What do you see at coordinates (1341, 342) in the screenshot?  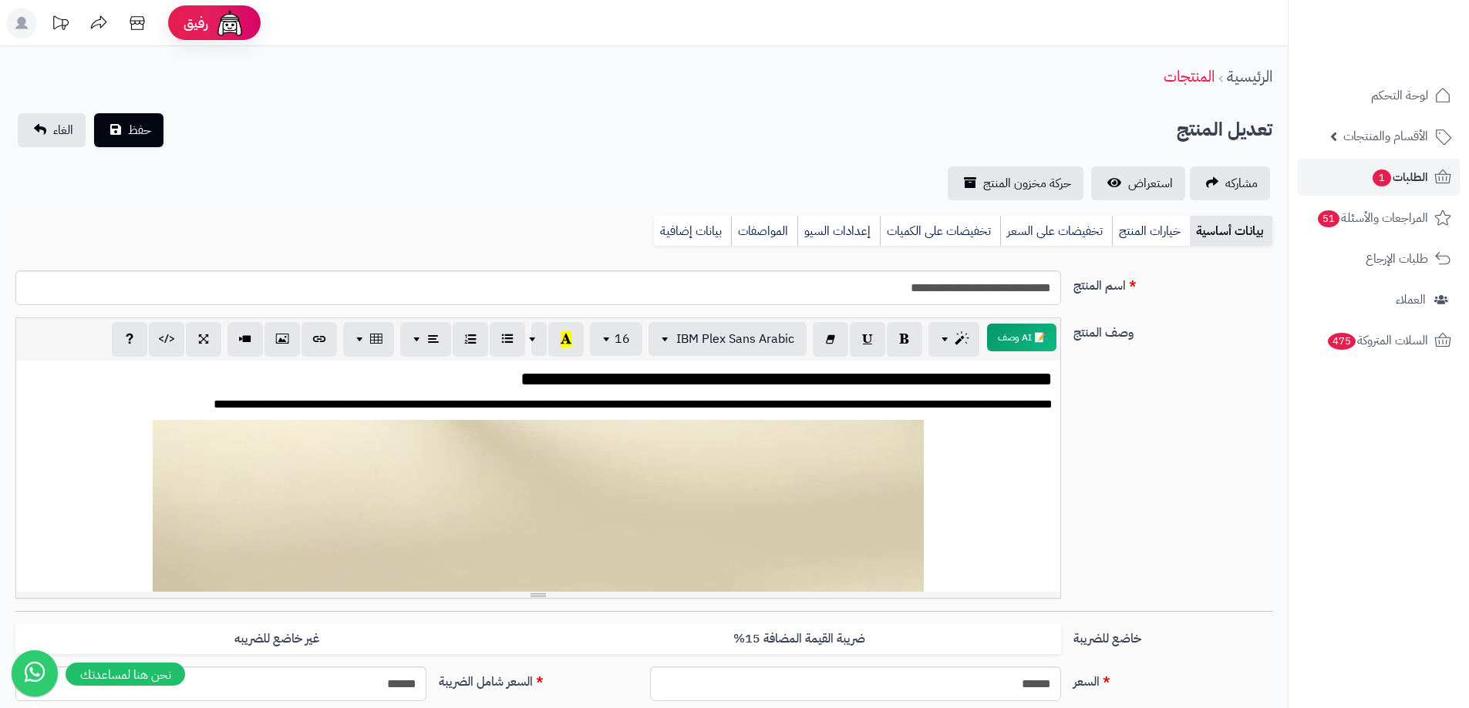 I see `span: 475` at bounding box center [1341, 342].